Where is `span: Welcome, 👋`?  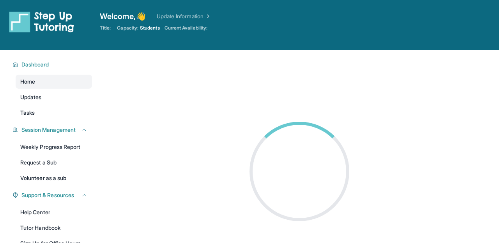 span: Welcome, 👋 is located at coordinates (123, 16).